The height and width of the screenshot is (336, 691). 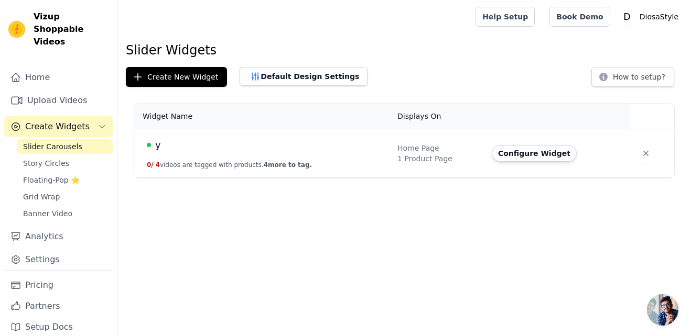 I want to click on p: DiosaStyle, so click(x=659, y=17).